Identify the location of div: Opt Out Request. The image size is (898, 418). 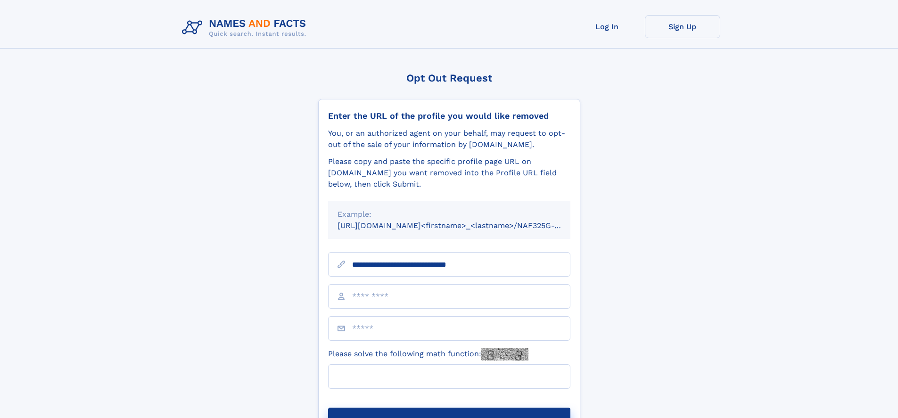
(449, 78).